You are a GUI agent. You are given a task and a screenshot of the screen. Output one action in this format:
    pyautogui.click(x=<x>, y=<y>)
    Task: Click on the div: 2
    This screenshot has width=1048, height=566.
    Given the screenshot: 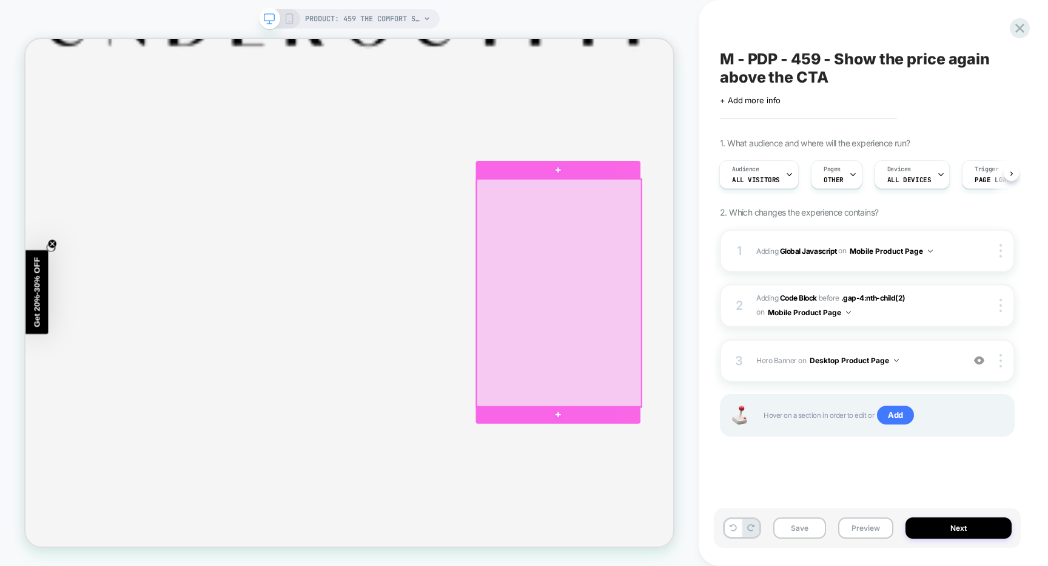 What is the action you would take?
    pyautogui.click(x=740, y=305)
    